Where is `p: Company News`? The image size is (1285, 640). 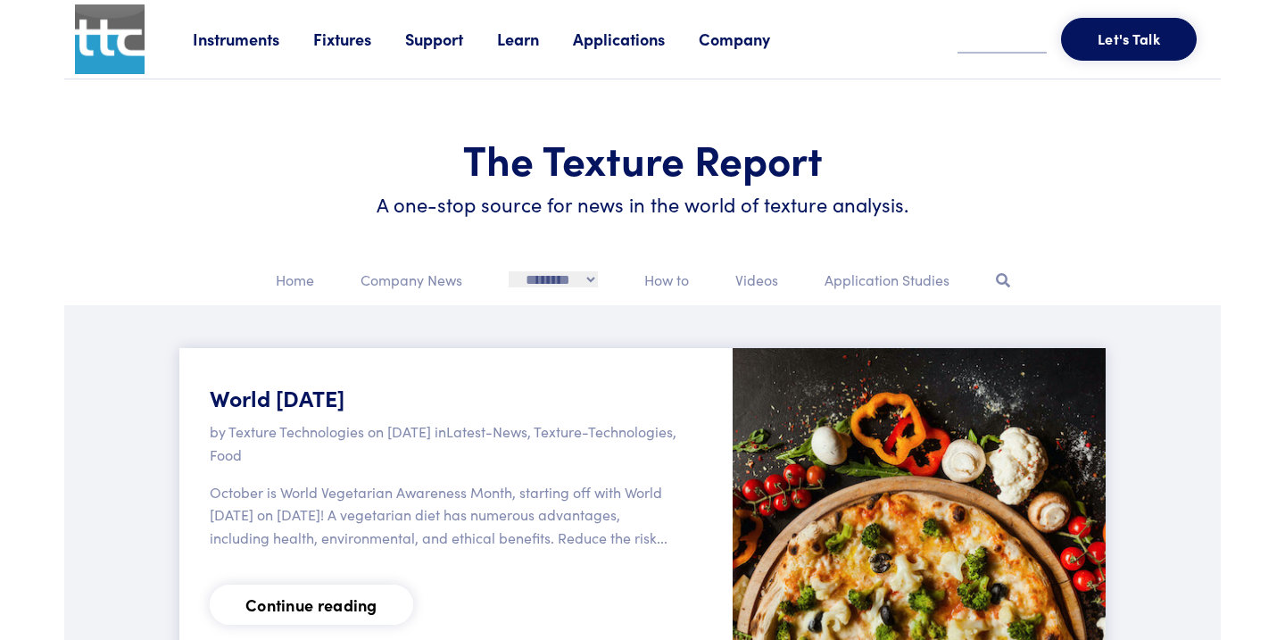
p: Company News is located at coordinates (411, 280).